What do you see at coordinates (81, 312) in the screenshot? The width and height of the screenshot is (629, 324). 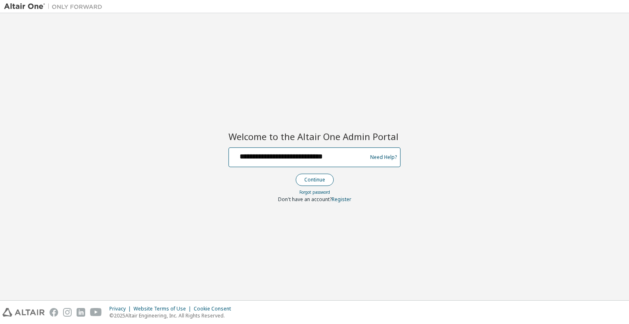 I see `img: linkedin.svg` at bounding box center [81, 312].